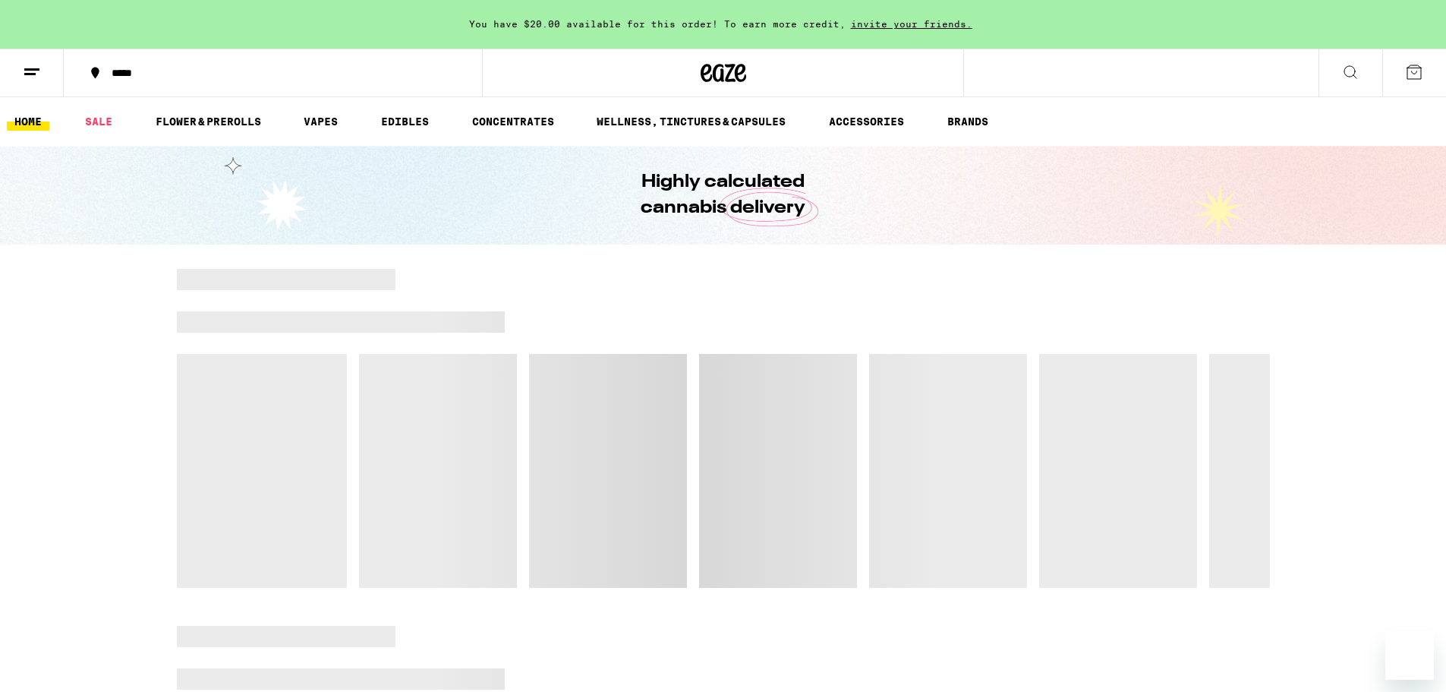 This screenshot has width=1446, height=692. I want to click on a: EDIBLES, so click(405, 121).